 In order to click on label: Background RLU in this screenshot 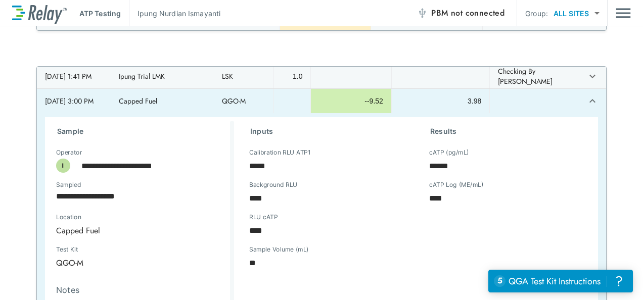, I will do `click(273, 185)`.